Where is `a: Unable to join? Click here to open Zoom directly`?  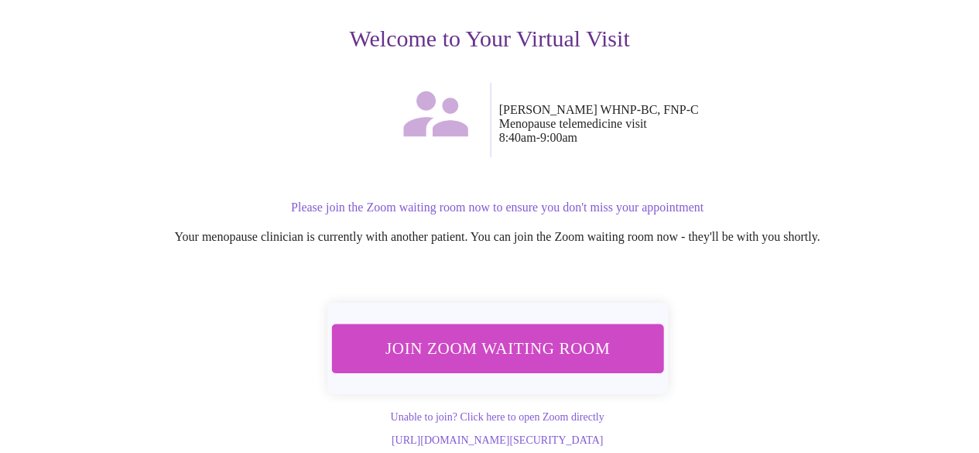 a: Unable to join? Click here to open Zoom directly is located at coordinates (497, 417).